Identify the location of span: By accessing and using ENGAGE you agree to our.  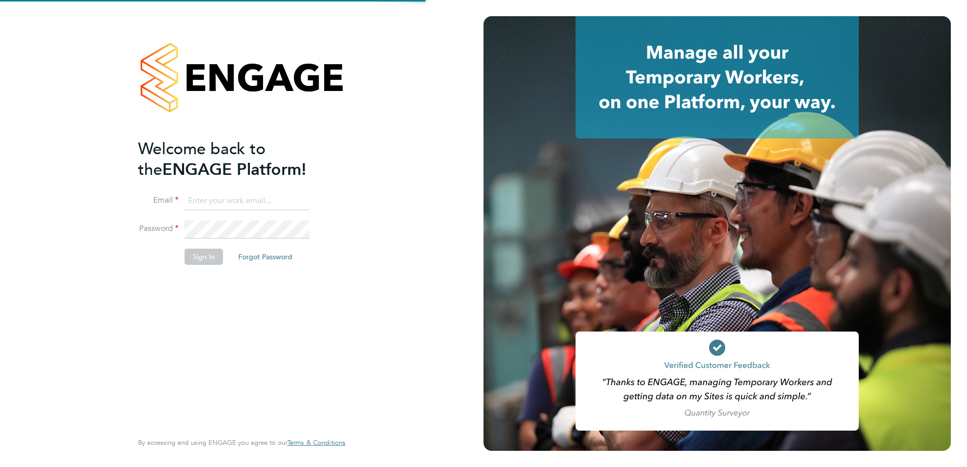
(242, 442).